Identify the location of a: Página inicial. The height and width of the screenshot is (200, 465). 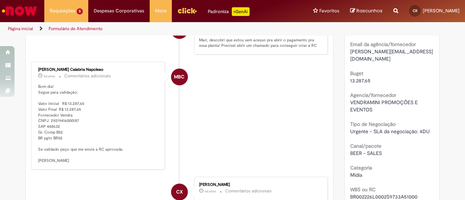
(20, 29).